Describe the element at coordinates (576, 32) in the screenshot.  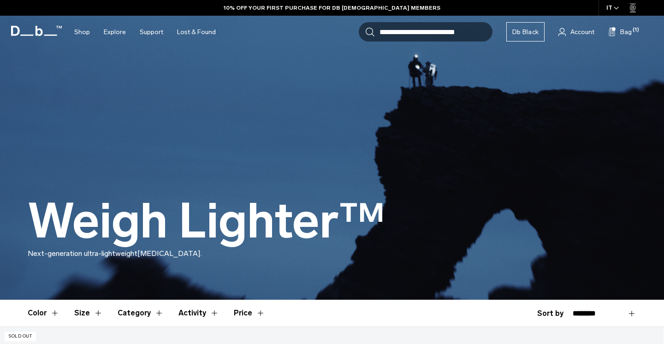
I see `a: Account` at that location.